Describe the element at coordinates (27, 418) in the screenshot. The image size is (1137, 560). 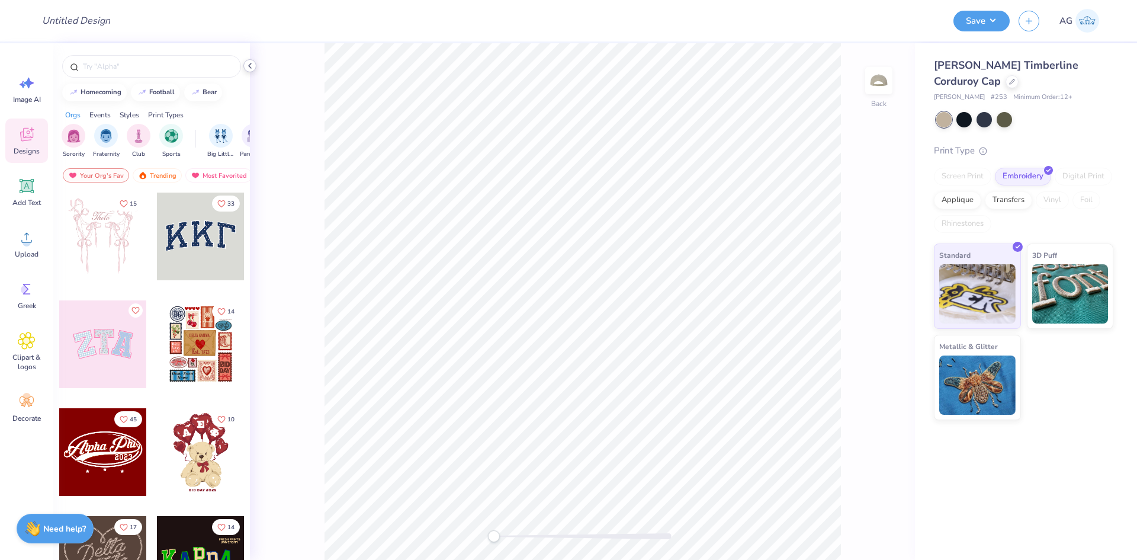
I see `span: Decorate` at that location.